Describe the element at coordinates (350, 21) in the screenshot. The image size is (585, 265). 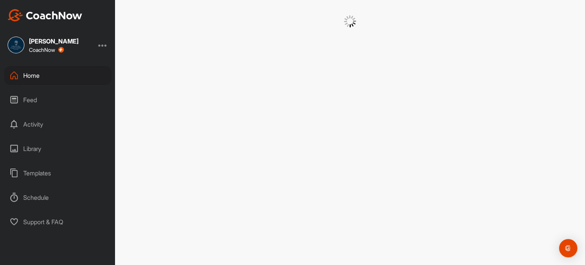
I see `img: G6gVgL6ErOh57ABN0eRmCEwV0I4iEi4d8EwaPGI0tHgoAbU4EAHFLEQAh+QQFCgALACwIAA4AGAASAAAEbHDJSesaOCdk+8xg...` at that location.